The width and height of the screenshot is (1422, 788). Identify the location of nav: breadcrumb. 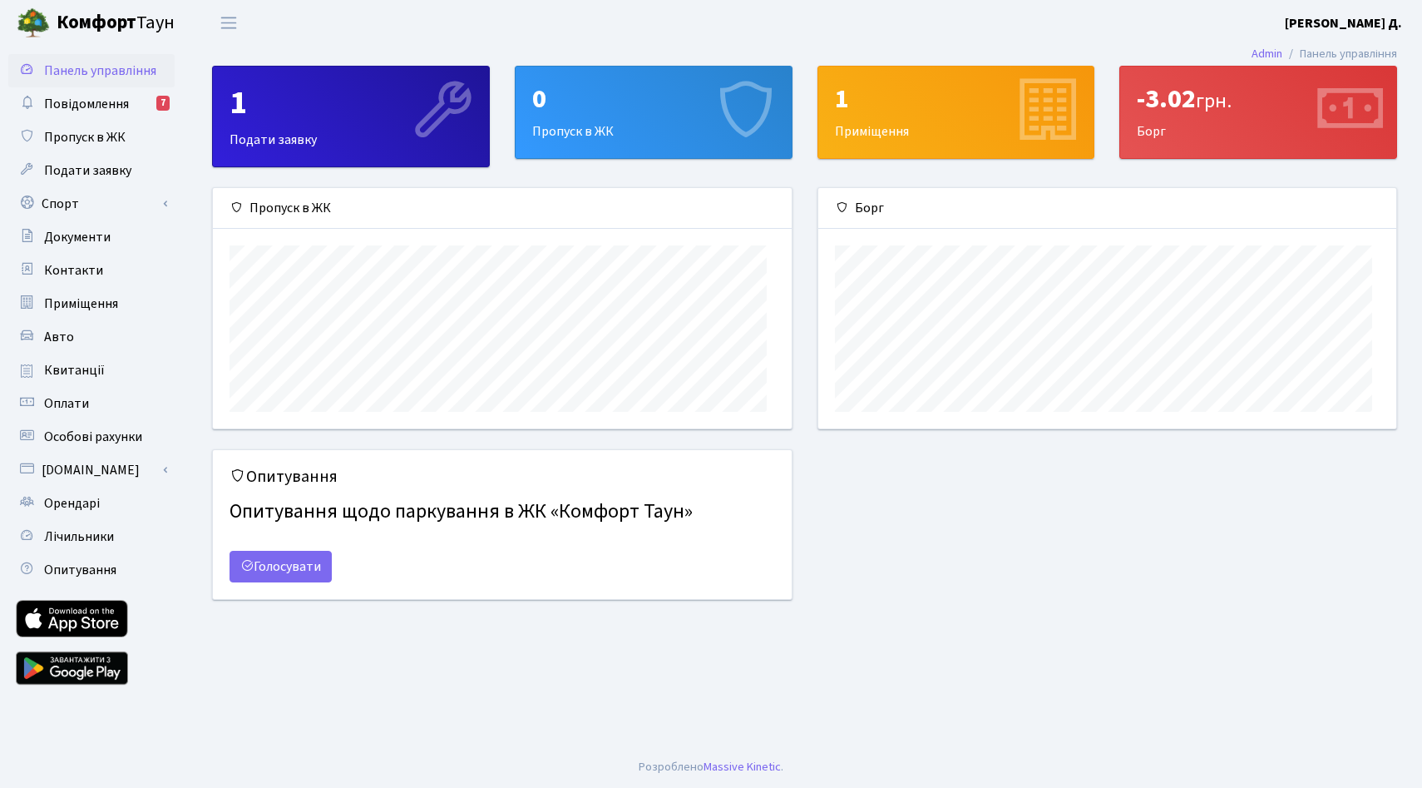
(1324, 54).